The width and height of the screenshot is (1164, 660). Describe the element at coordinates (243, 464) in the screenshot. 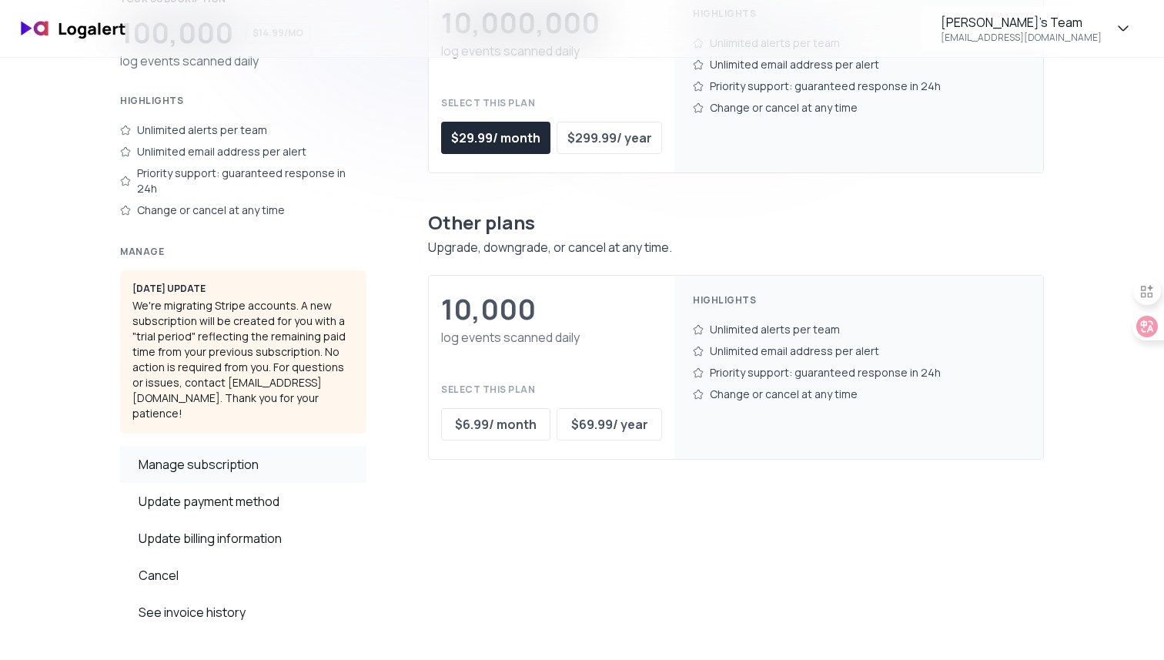

I see `div: Manage subscription` at that location.